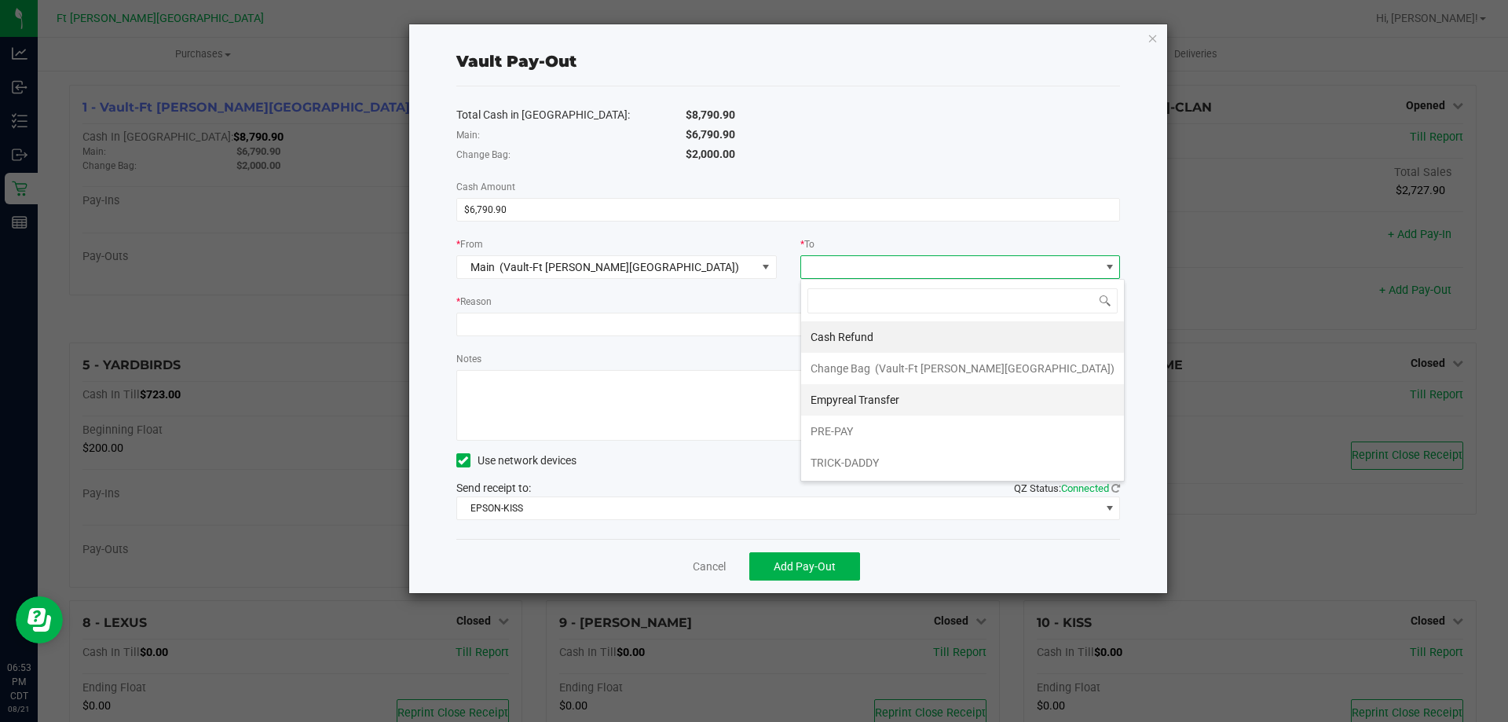 The image size is (1508, 722). Describe the element at coordinates (473, 302) in the screenshot. I see `label: Reason` at that location.